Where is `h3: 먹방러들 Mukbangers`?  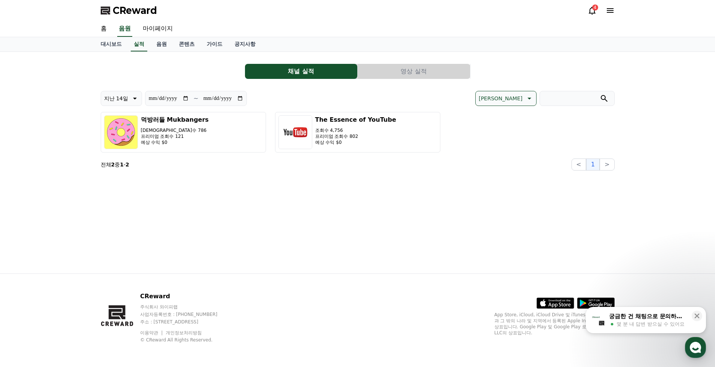 h3: 먹방러들 Mukbangers is located at coordinates (175, 120).